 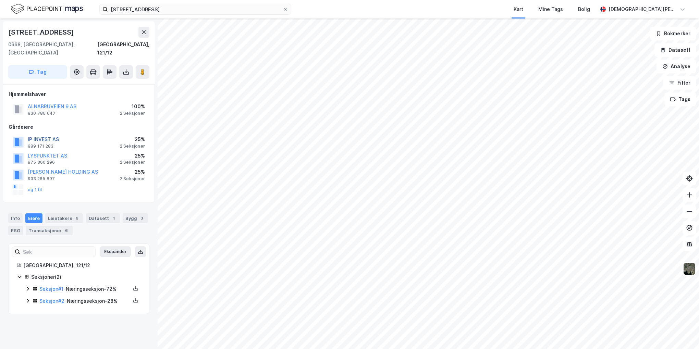 I want to click on div: - Næringsseksjon - 28%, so click(x=85, y=301).